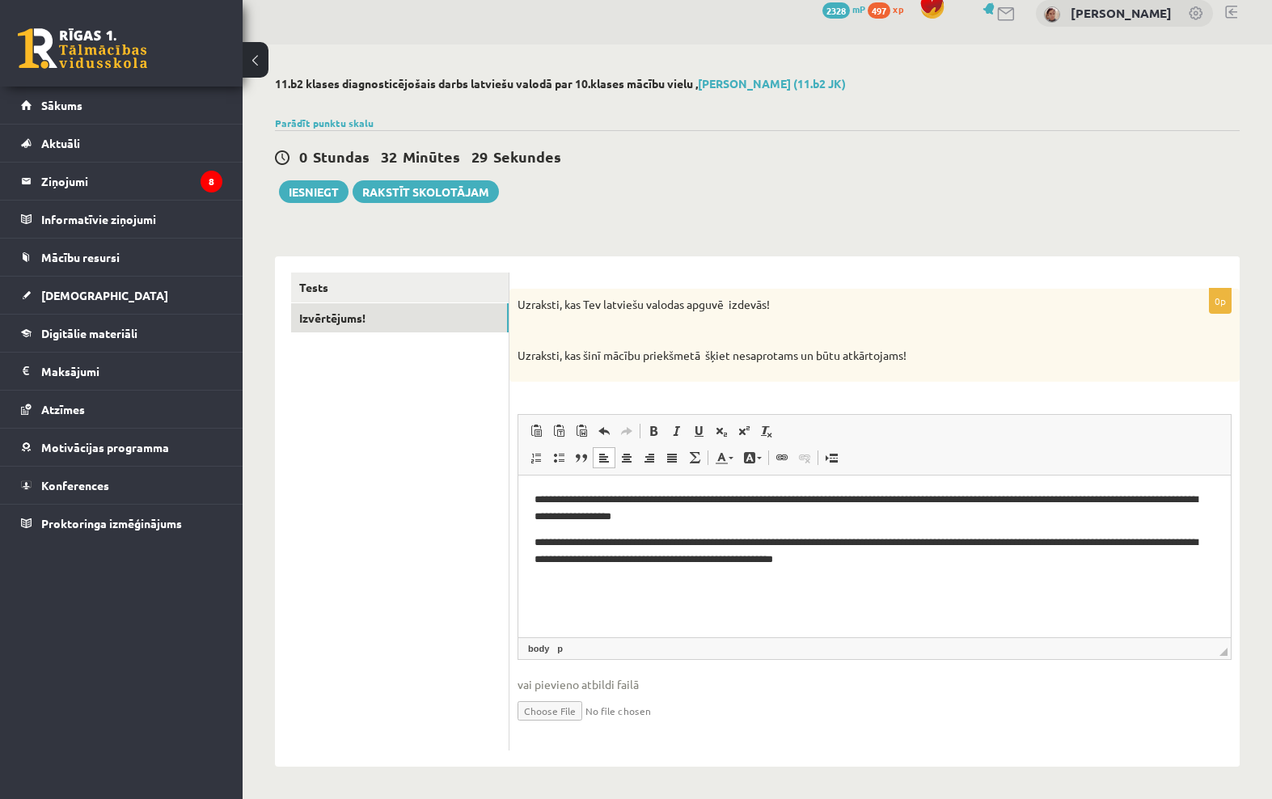 The image size is (1272, 799). What do you see at coordinates (538, 648) in the screenshot?
I see `a: Элемент body` at bounding box center [538, 648].